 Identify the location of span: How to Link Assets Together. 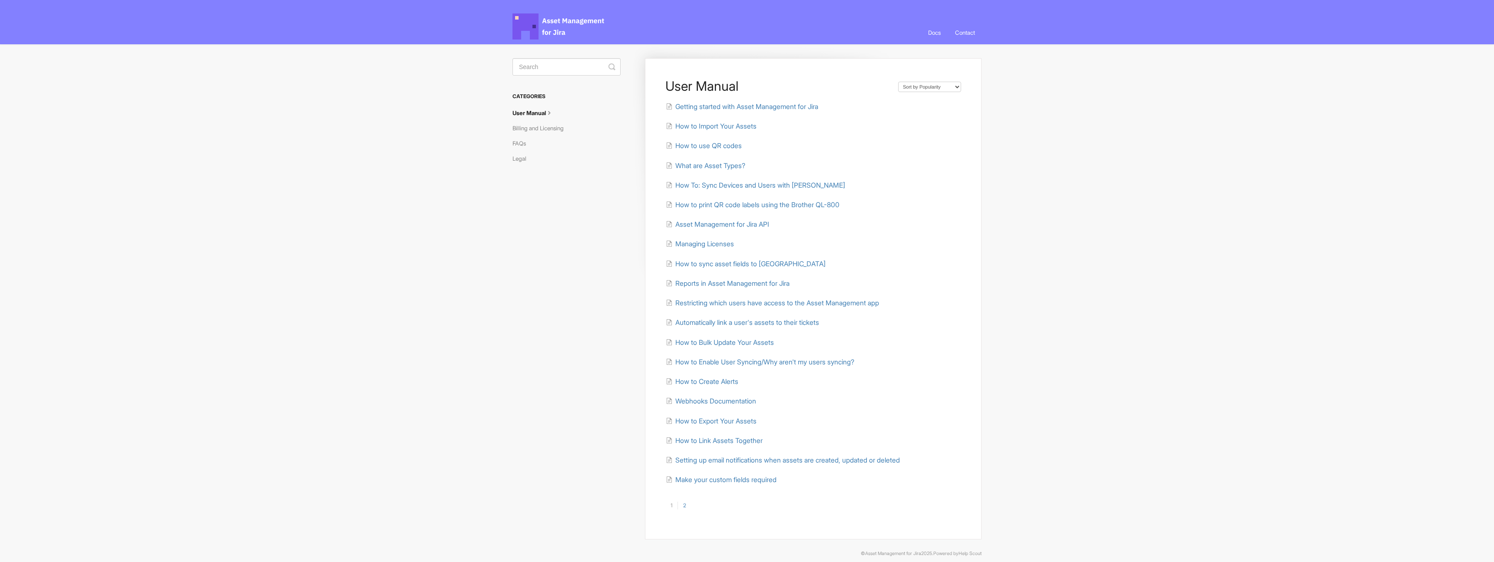
(719, 440).